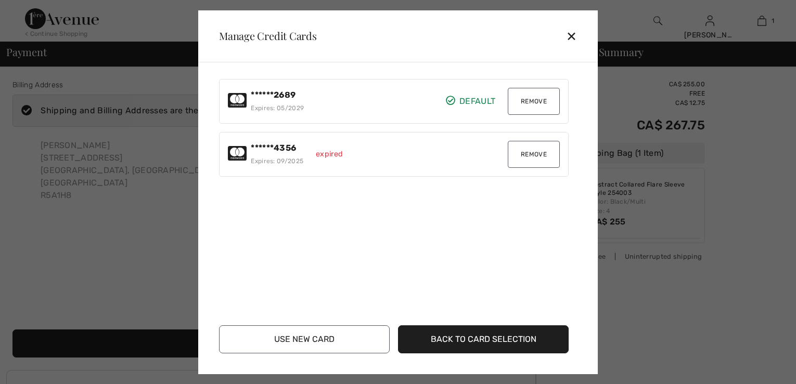  What do you see at coordinates (264, 36) in the screenshot?
I see `div: Manage Credit Cards` at bounding box center [264, 36].